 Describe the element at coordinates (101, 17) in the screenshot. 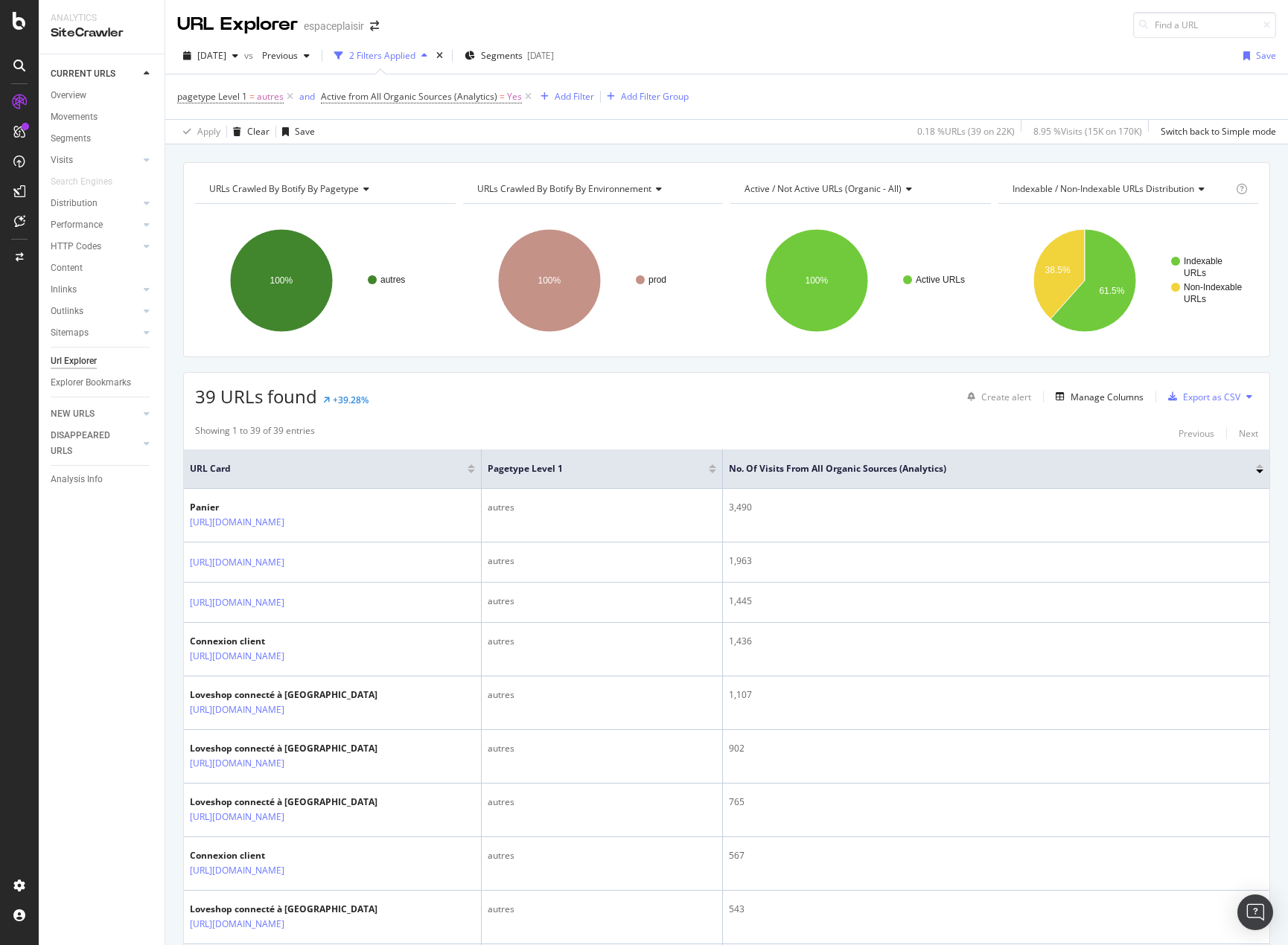

I see `div: Analytics` at that location.